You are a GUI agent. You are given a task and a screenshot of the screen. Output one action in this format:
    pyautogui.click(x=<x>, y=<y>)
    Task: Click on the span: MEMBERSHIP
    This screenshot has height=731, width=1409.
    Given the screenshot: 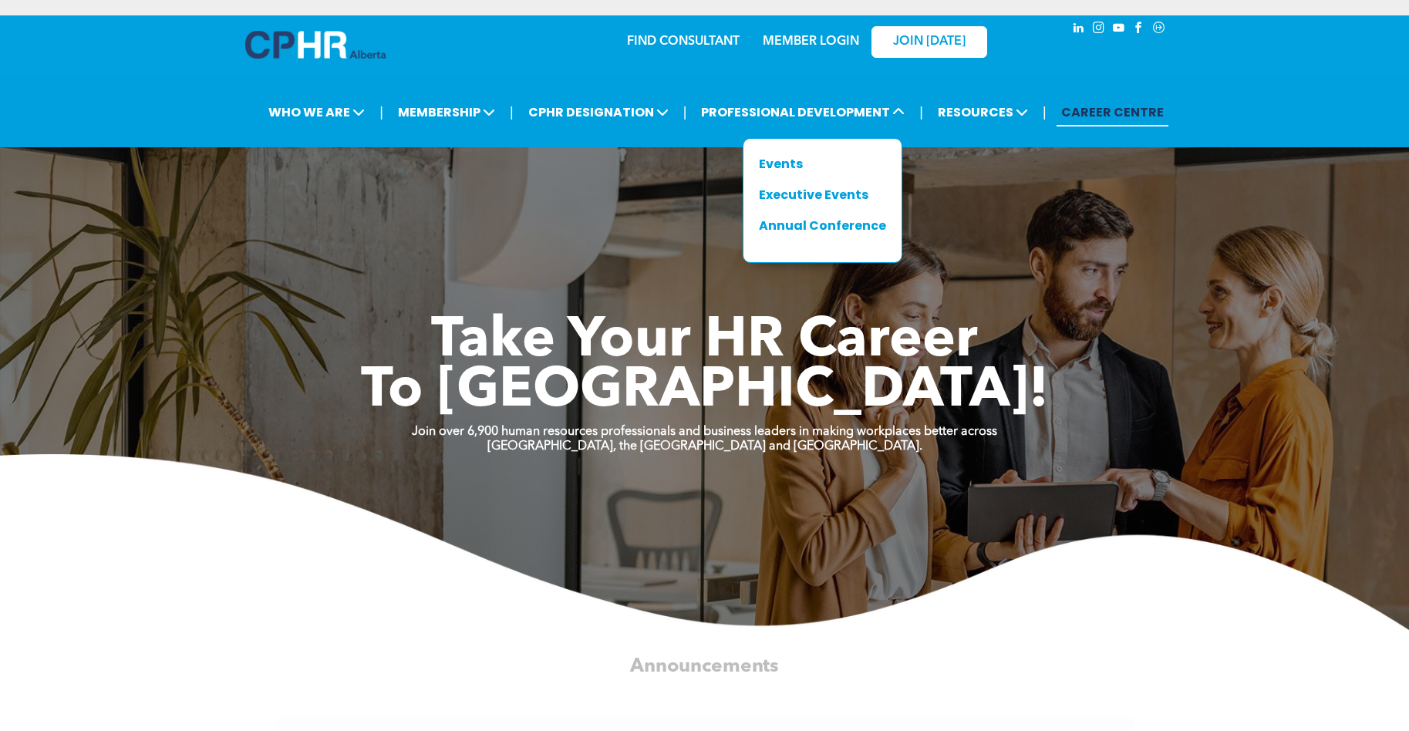 What is the action you would take?
    pyautogui.click(x=446, y=112)
    